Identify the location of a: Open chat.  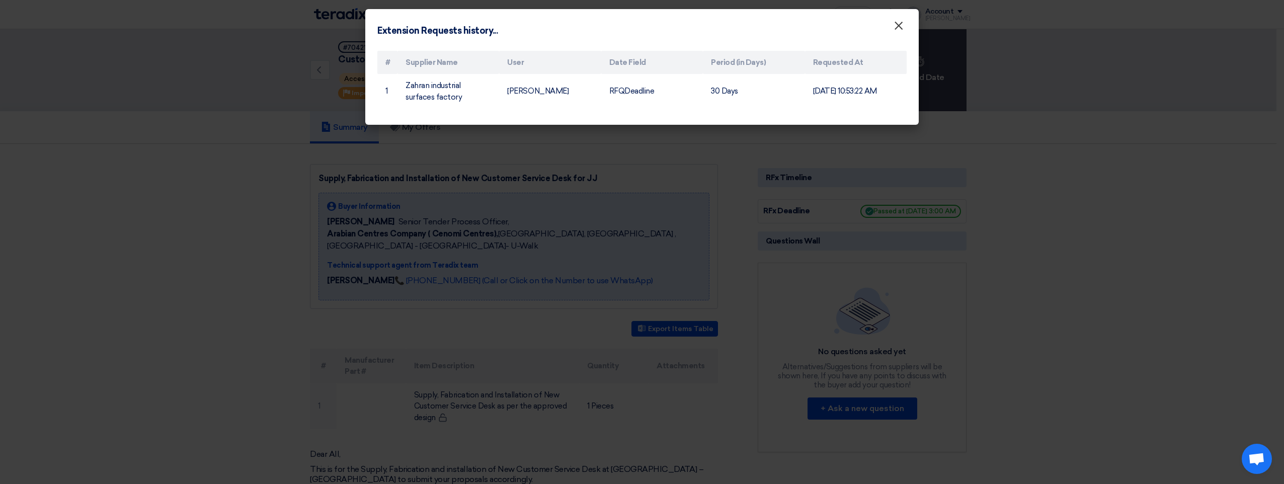
(1256, 459).